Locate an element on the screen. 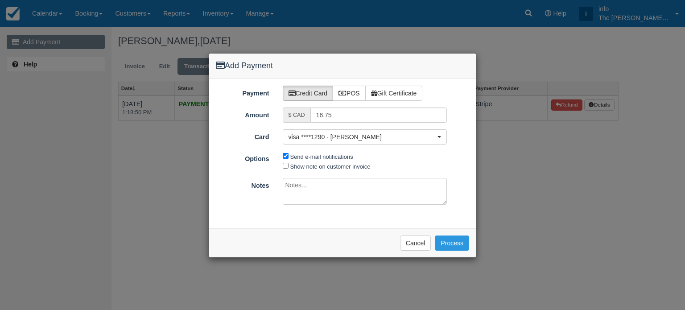  label: Card is located at coordinates (242, 136).